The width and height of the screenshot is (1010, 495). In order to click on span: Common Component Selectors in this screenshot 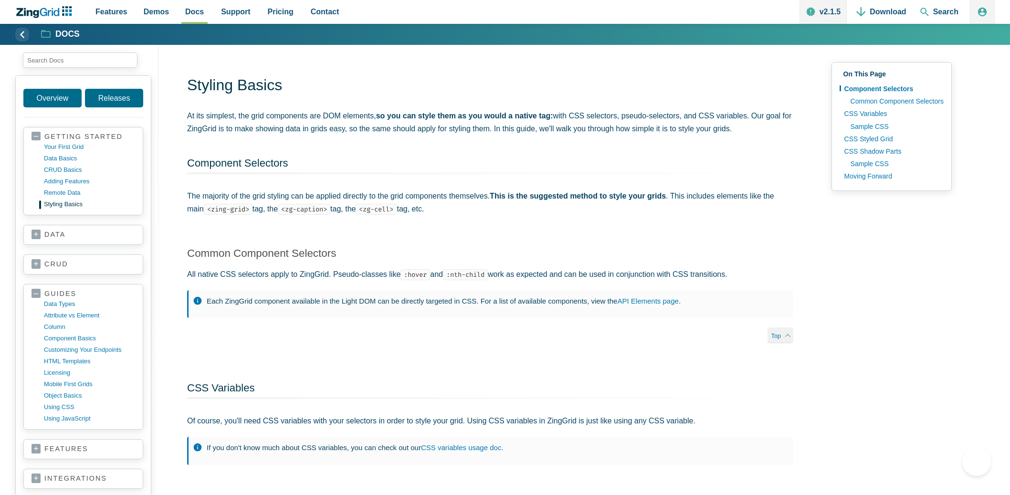, I will do `click(261, 253)`.